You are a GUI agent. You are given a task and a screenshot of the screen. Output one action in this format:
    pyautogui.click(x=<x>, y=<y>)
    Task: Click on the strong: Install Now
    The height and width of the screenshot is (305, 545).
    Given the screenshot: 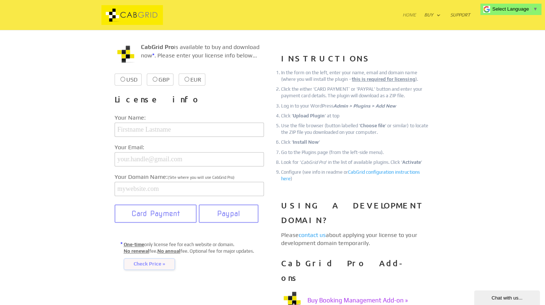 What is the action you would take?
    pyautogui.click(x=306, y=142)
    